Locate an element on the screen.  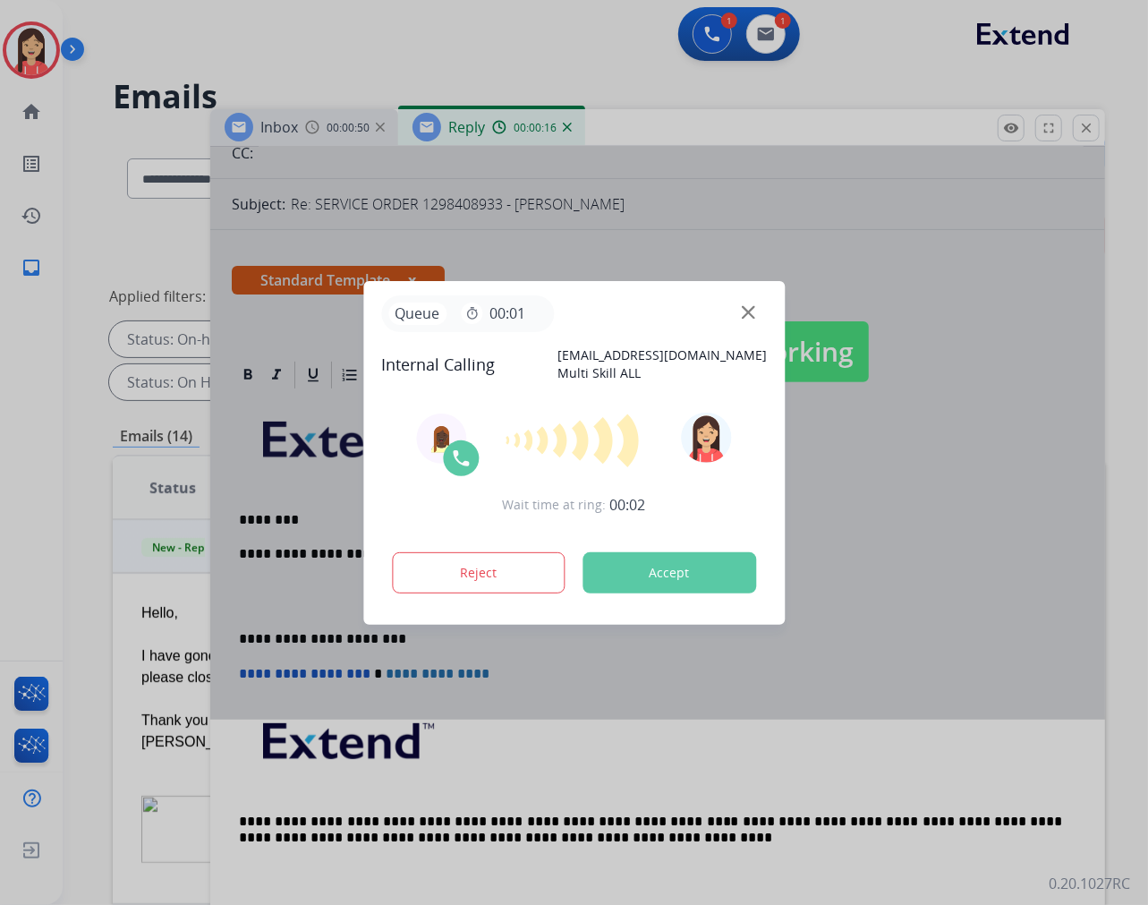
button: Accept is located at coordinates (669, 573).